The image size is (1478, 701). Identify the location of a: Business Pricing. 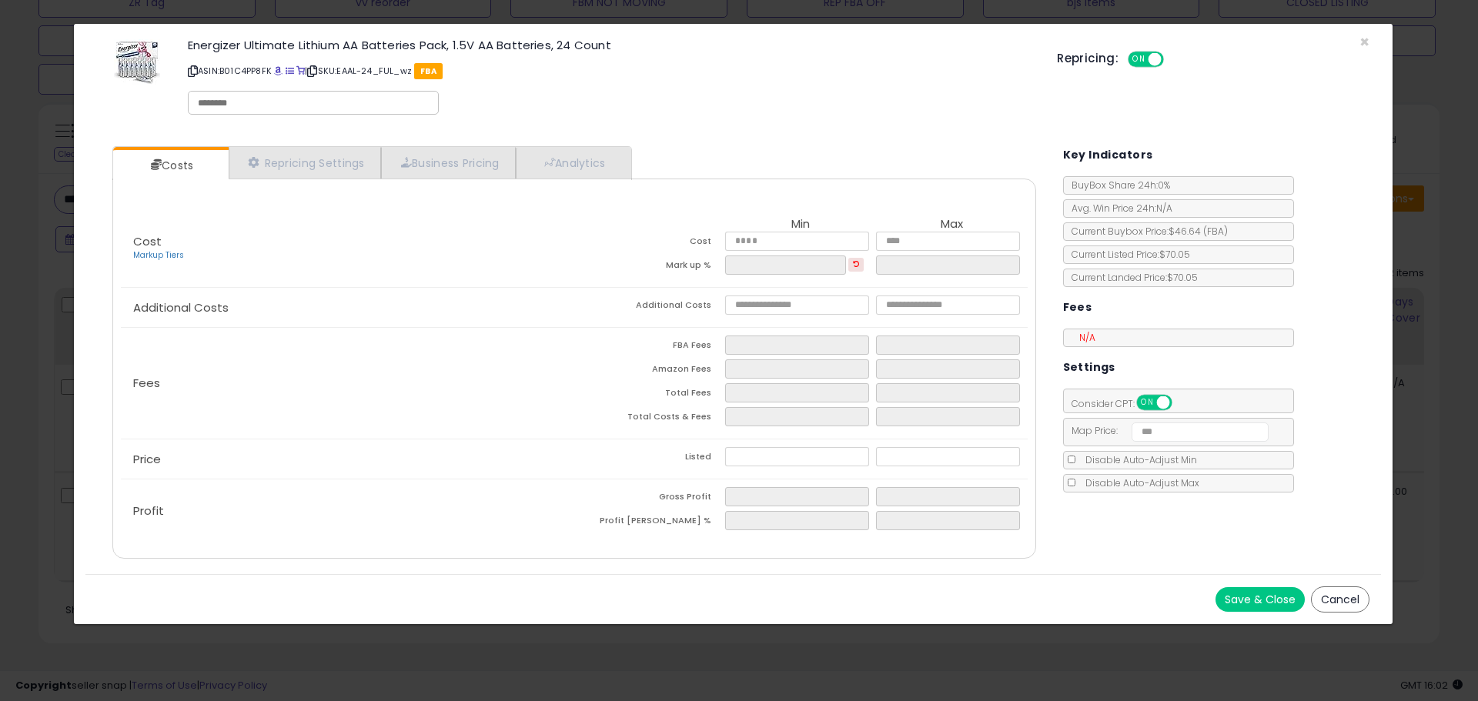
(448, 162).